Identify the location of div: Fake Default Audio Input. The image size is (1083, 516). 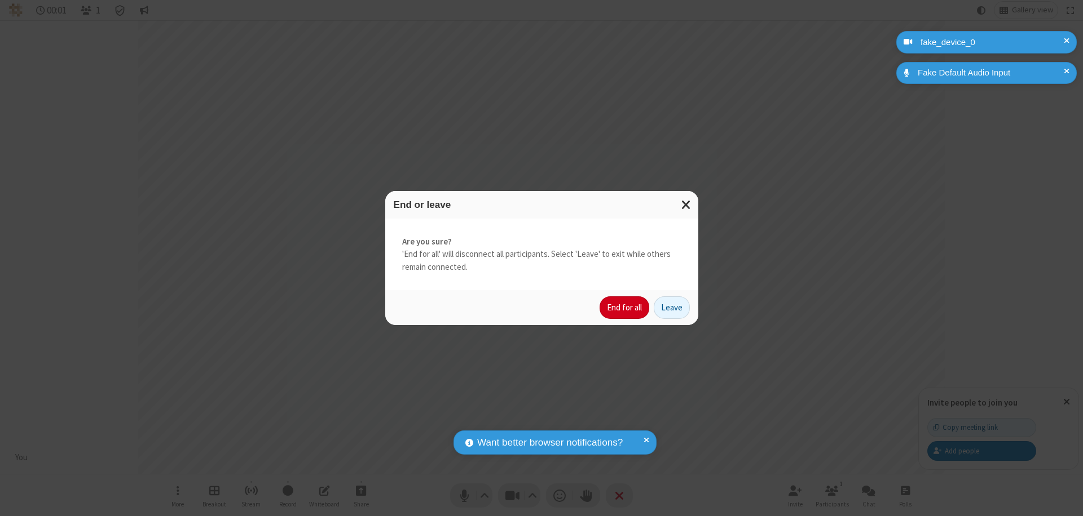
(991, 73).